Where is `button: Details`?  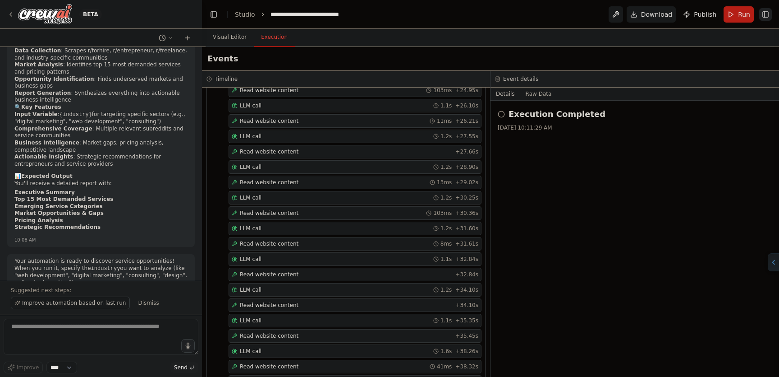 button: Details is located at coordinates (506, 94).